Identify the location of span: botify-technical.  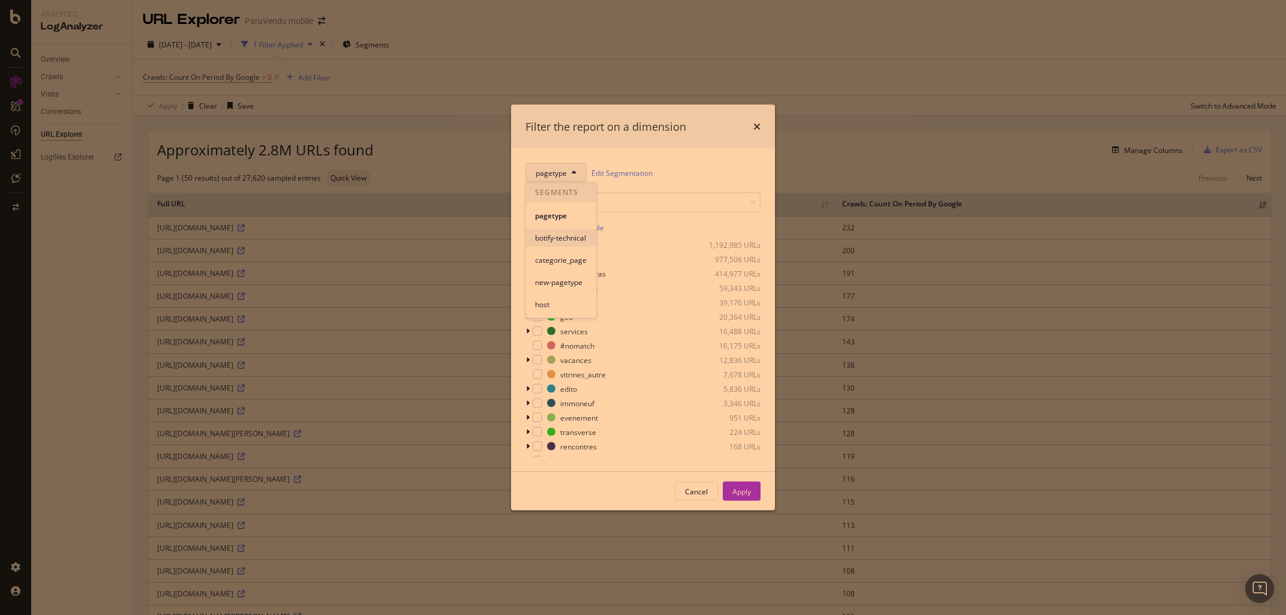
(561, 238).